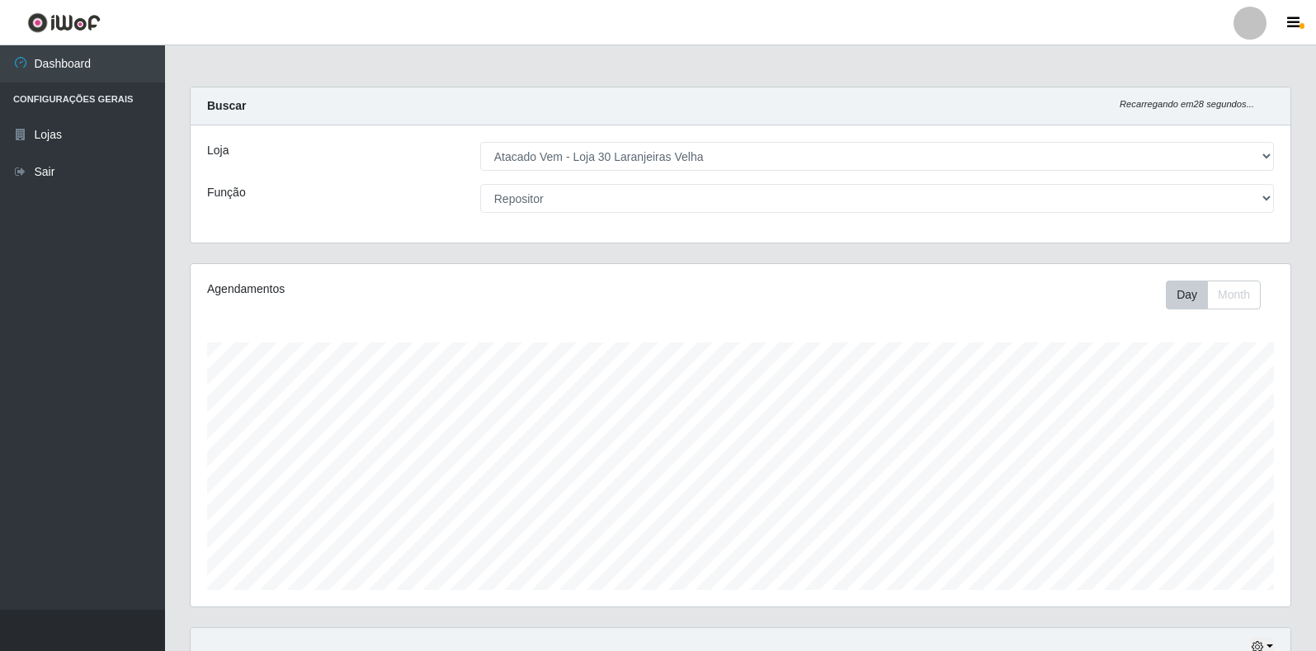 This screenshot has width=1316, height=651. What do you see at coordinates (1220, 295) in the screenshot?
I see `div: Toolbar with button groups` at bounding box center [1220, 295].